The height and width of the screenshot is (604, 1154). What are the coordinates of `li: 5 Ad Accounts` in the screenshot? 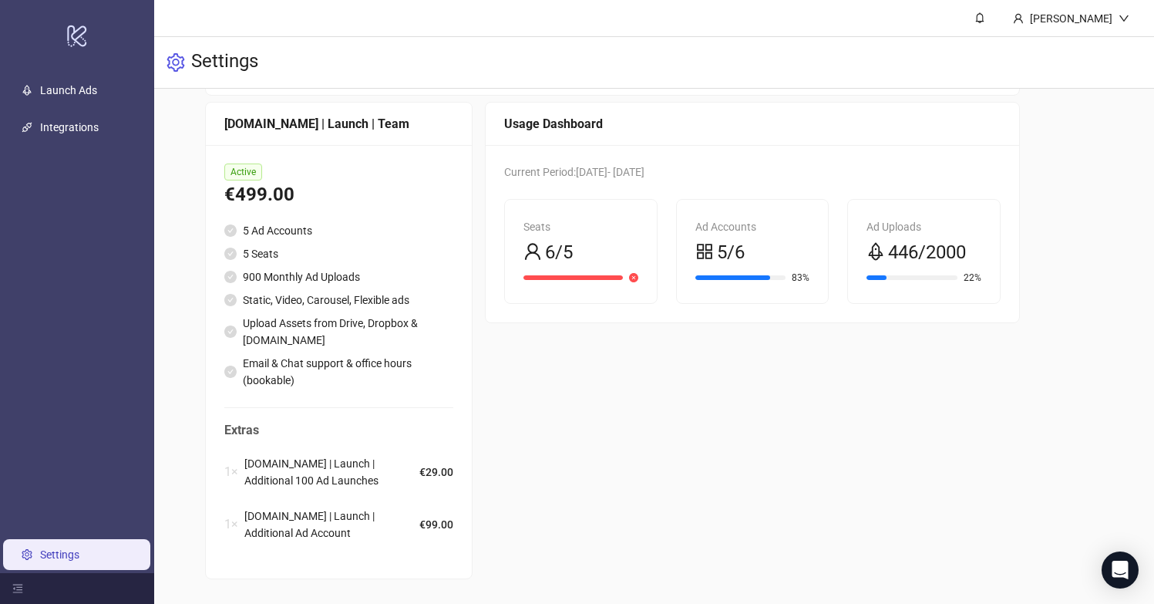 It's located at (338, 231).